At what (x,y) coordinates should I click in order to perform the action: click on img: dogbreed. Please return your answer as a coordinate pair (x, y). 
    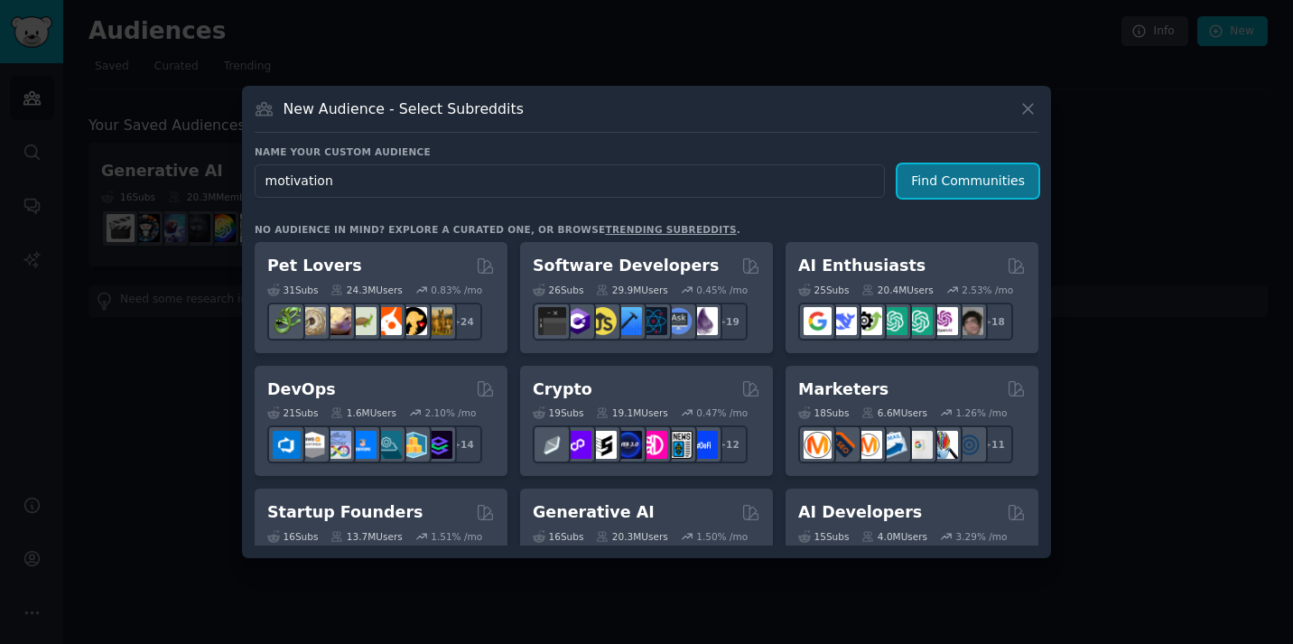
    Looking at the image, I should click on (438, 320).